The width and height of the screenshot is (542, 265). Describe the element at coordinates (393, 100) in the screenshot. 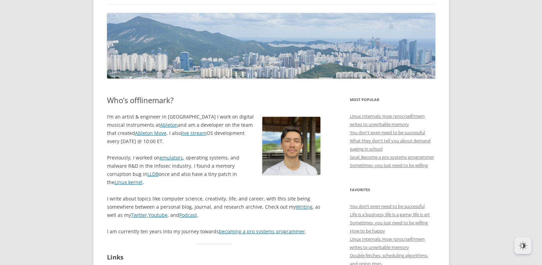

I see `h3: Most Popular` at that location.